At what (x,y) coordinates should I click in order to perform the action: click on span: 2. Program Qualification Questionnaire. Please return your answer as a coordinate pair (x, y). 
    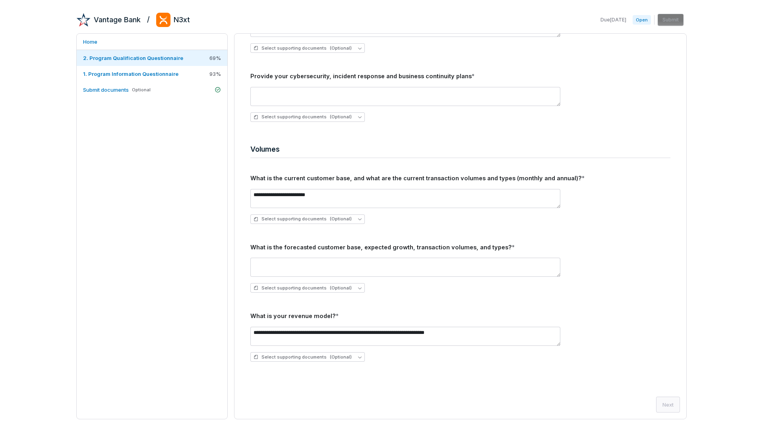
    Looking at the image, I should click on (133, 58).